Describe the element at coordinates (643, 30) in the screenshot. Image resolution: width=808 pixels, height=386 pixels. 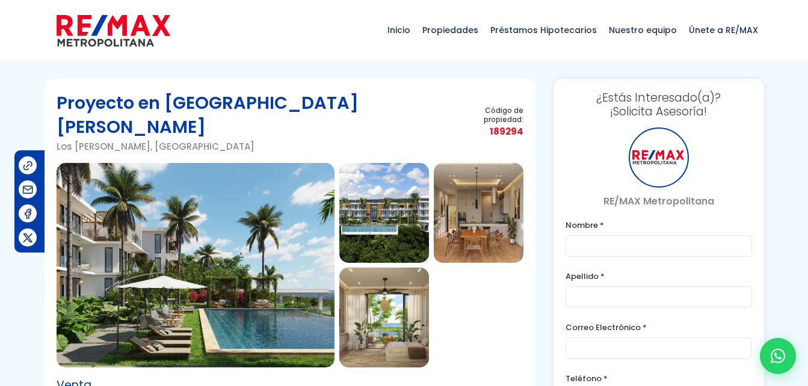
I see `span: Nuestro equipo` at that location.